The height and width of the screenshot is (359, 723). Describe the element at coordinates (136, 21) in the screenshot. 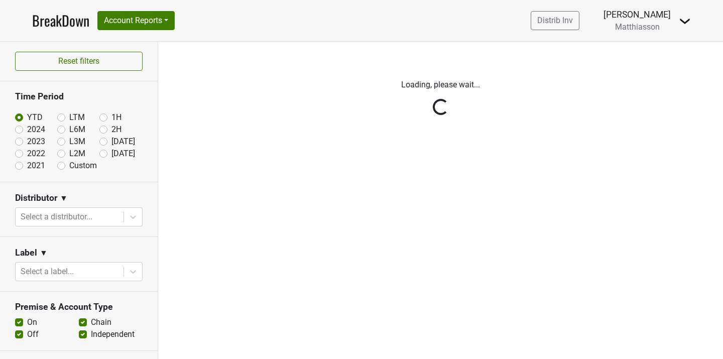

I see `button: Account Reports` at that location.